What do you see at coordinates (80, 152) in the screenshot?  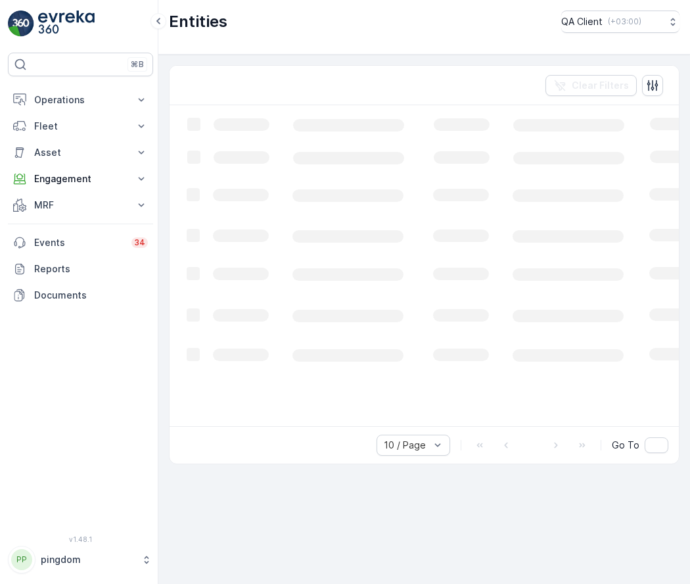 I see `button: Asset` at bounding box center [80, 152].